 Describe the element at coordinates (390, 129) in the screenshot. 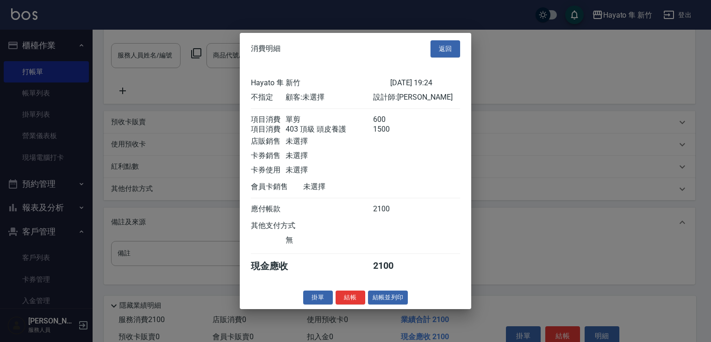

I see `div: 1500` at that location.